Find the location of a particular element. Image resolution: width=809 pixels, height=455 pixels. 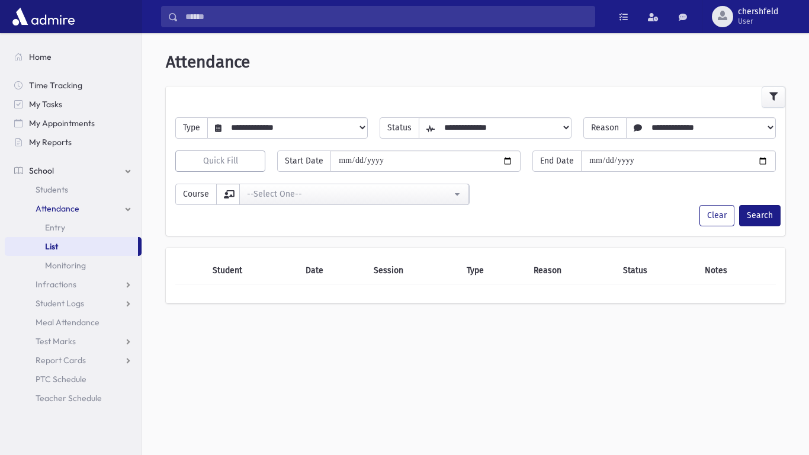

span: User is located at coordinates (758, 21).